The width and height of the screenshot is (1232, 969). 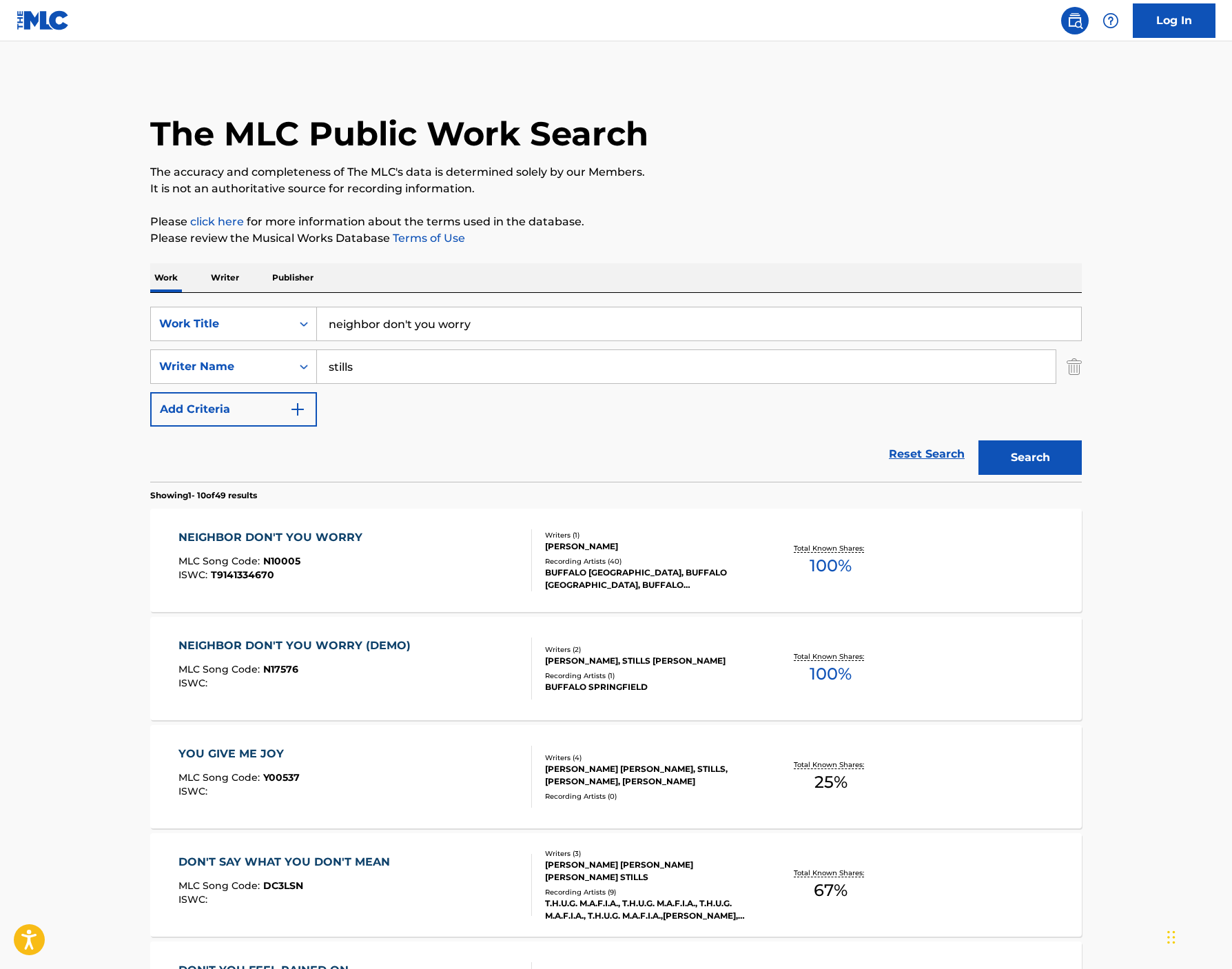 I want to click on a: Log In, so click(x=1174, y=21).